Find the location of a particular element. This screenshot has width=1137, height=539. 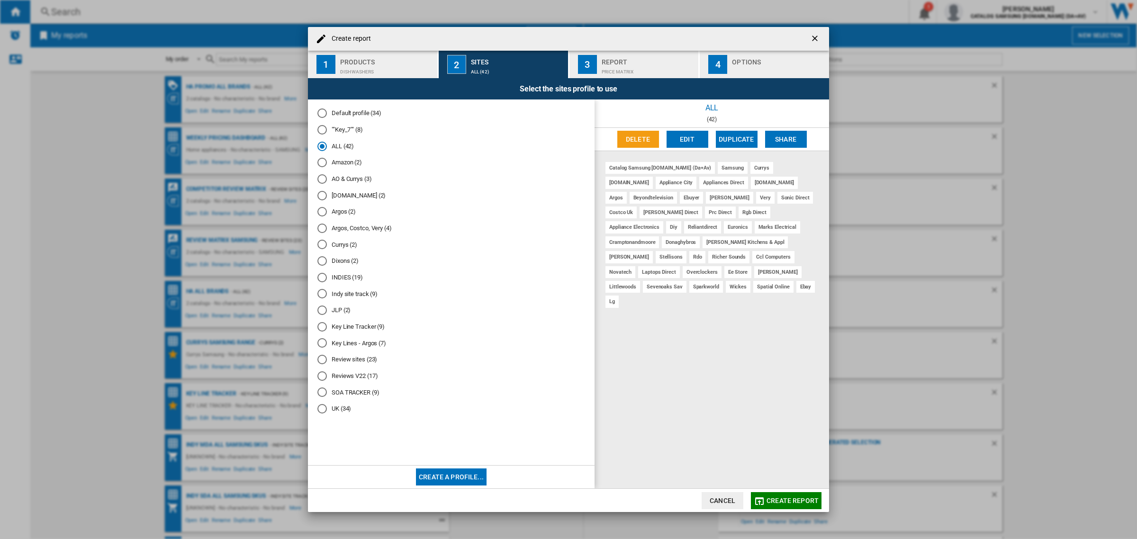

button: 1 Products Dishwashers is located at coordinates (373, 64).